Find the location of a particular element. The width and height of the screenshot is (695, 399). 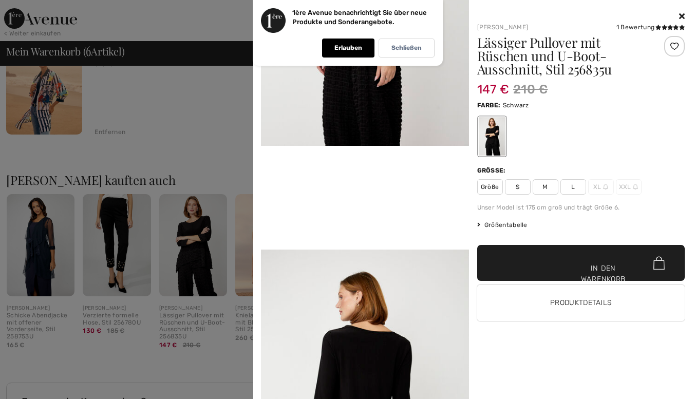

font: Unser Model ist 175 cm groß und trägt Größe 6. is located at coordinates (549, 208).